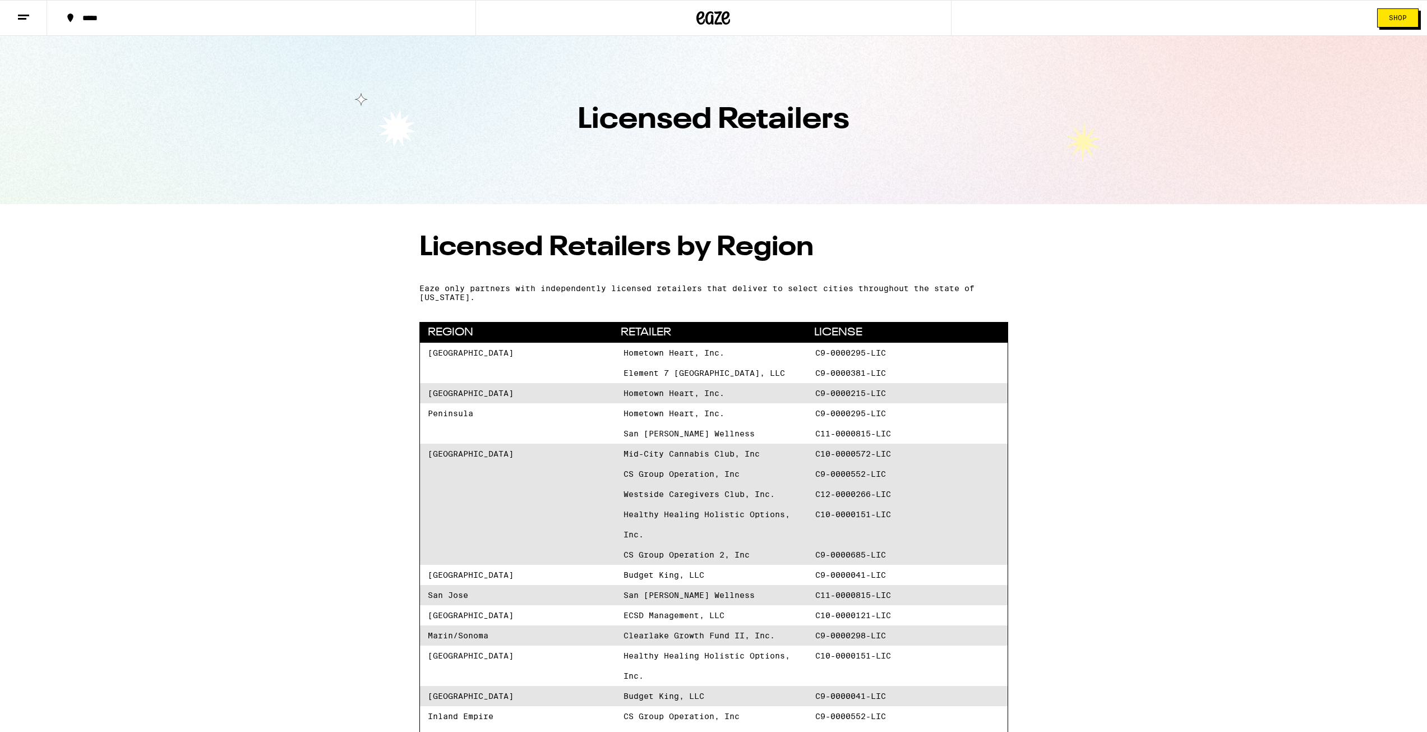  Describe the element at coordinates (715, 635) in the screenshot. I see `span: Clearlake Growth Fund II, Inc.` at that location.